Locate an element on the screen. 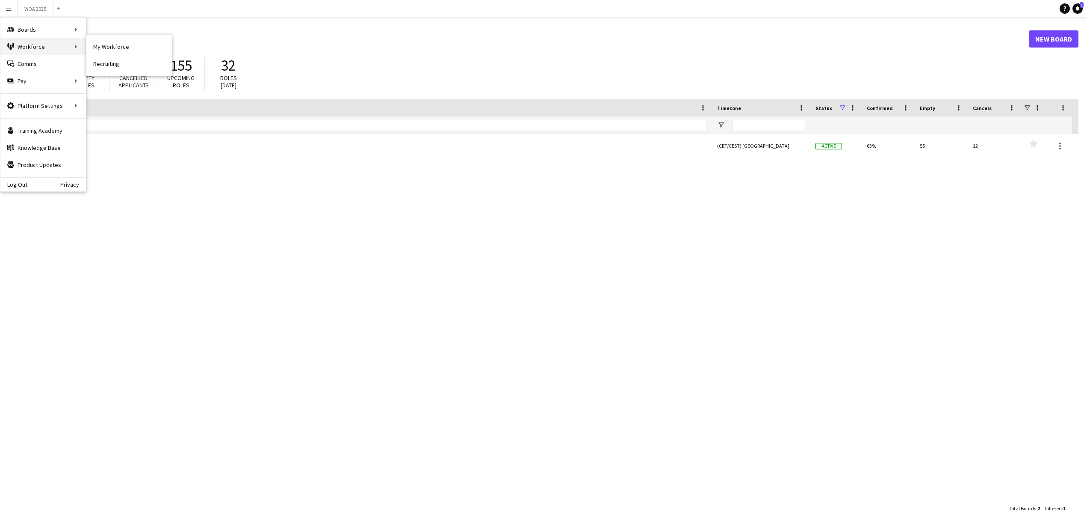 The width and height of the screenshot is (1087, 530). span: Cancels is located at coordinates (982, 108).